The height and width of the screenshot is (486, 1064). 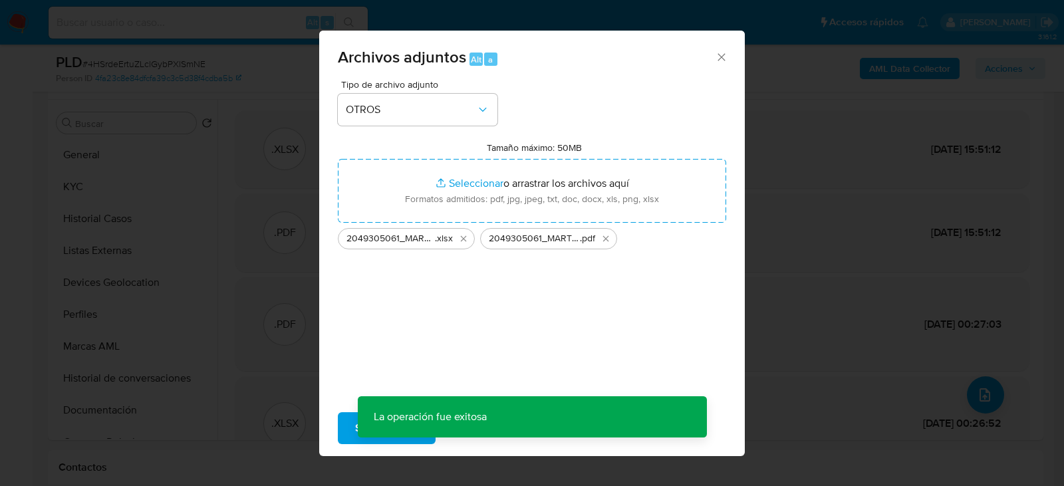 I want to click on ul: Archivos seleccionados, so click(x=532, y=236).